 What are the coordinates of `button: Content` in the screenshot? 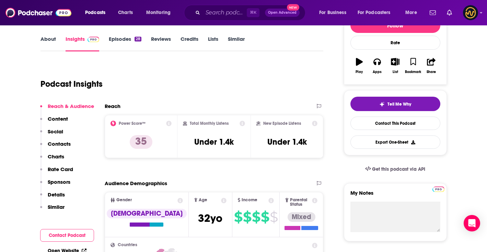 It's located at (54, 122).